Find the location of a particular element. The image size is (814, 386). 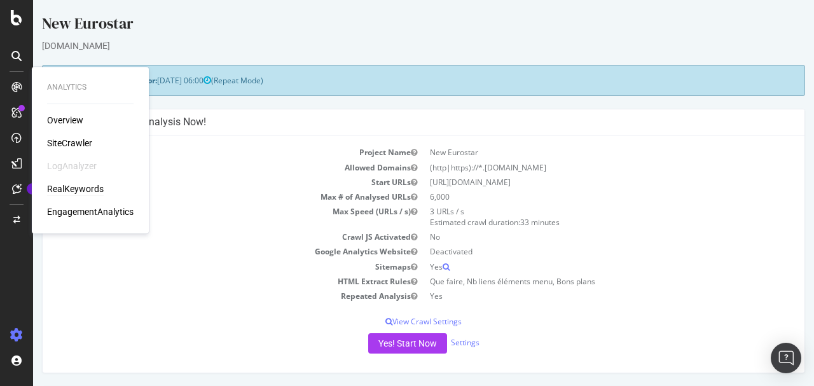

td: Google Analytics Website is located at coordinates (205, 251).